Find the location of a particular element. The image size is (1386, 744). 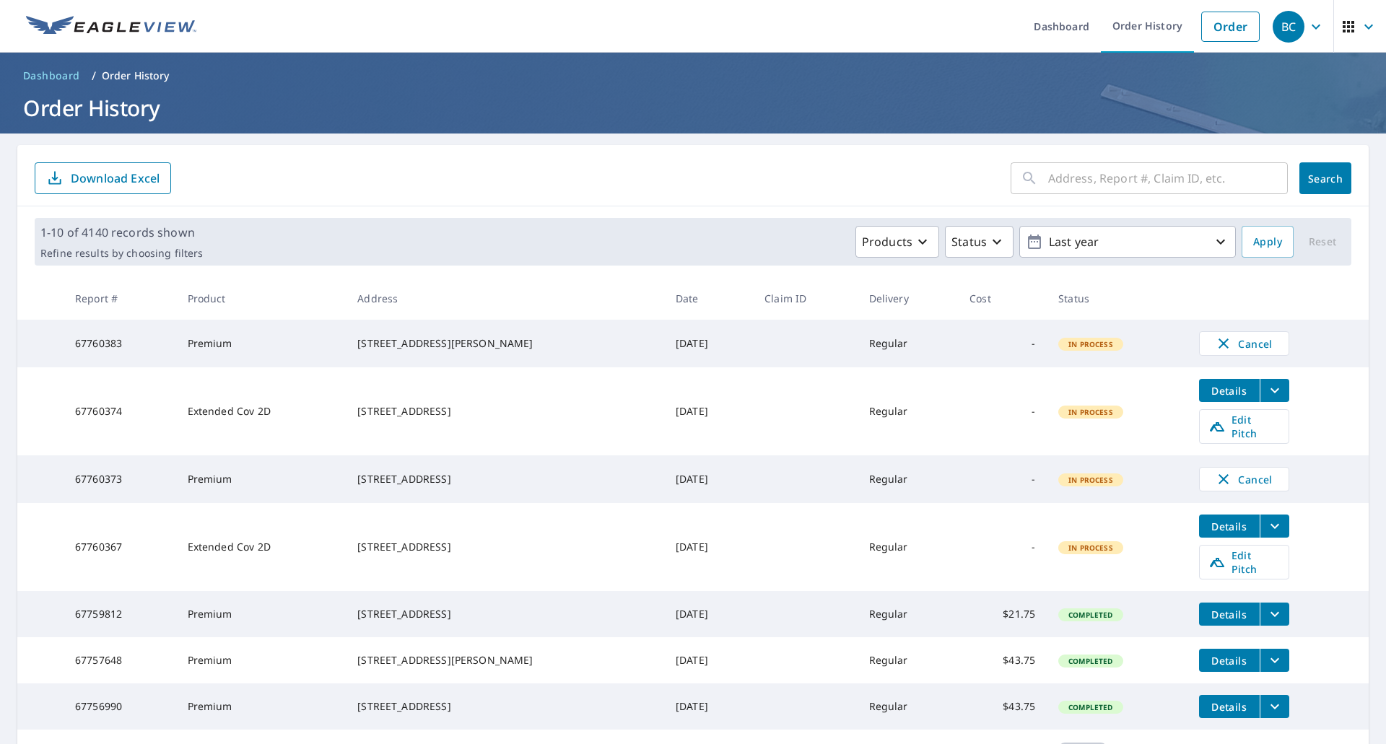

button: filesDropdownBtn-67759812 is located at coordinates (1274, 614).